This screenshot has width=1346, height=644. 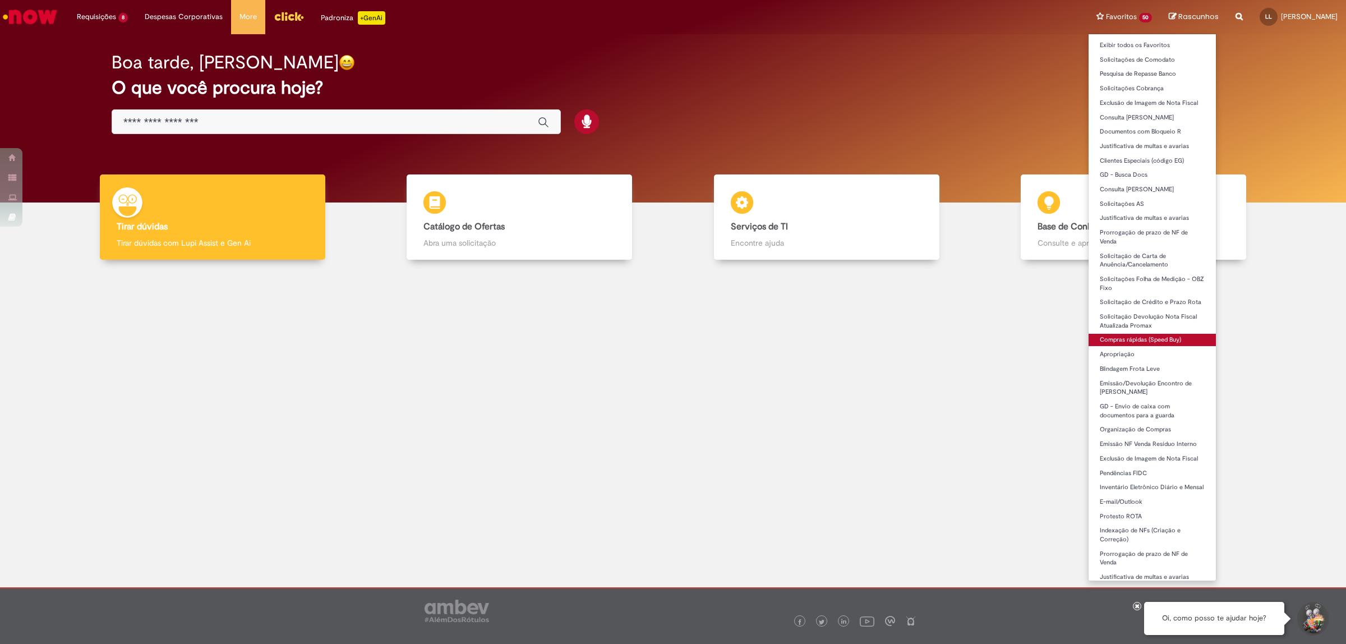 I want to click on img: logo_footer_twitter.png, so click(x=822, y=622).